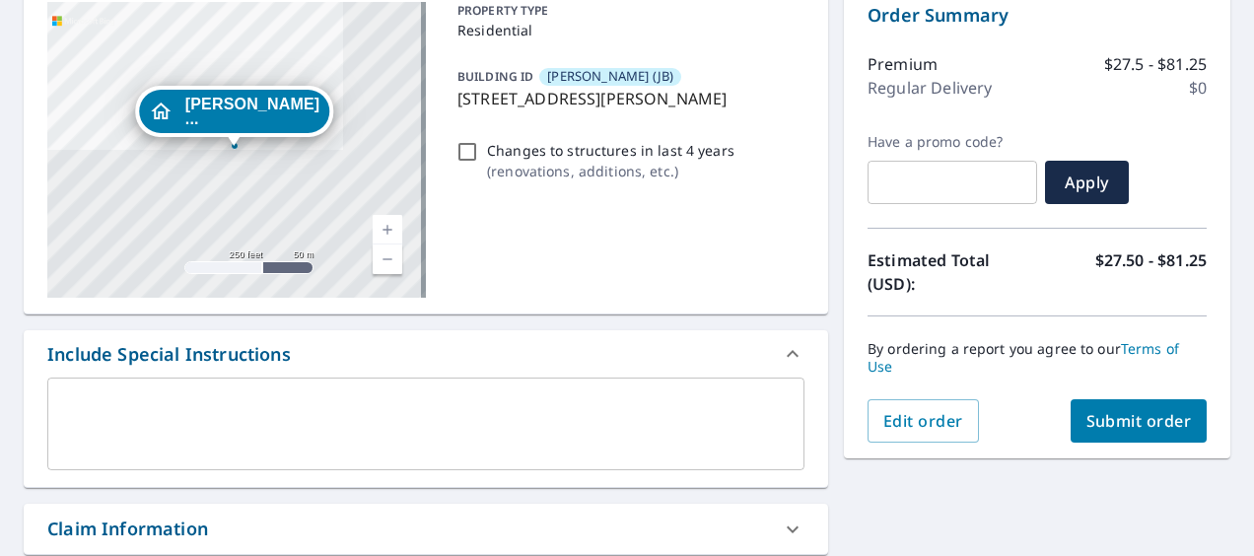 The height and width of the screenshot is (556, 1254). I want to click on a: Current Level 17, Zoom Out, so click(387, 259).